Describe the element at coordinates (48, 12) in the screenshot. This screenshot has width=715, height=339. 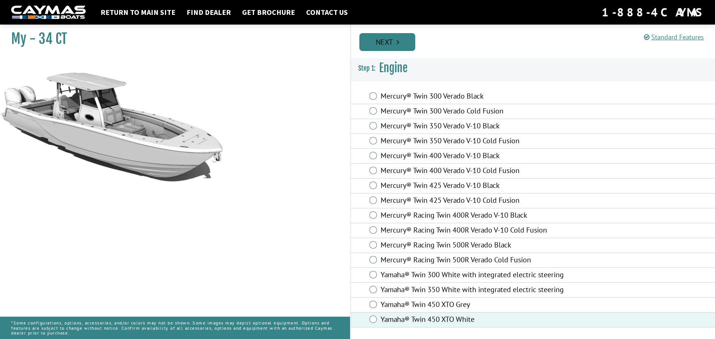
I see `img: white-logo-c9c8dbefe5ff5ceceb0f0178aa75bf4bb51f6bca0971e226c86eb53dfe498488.png` at that location.